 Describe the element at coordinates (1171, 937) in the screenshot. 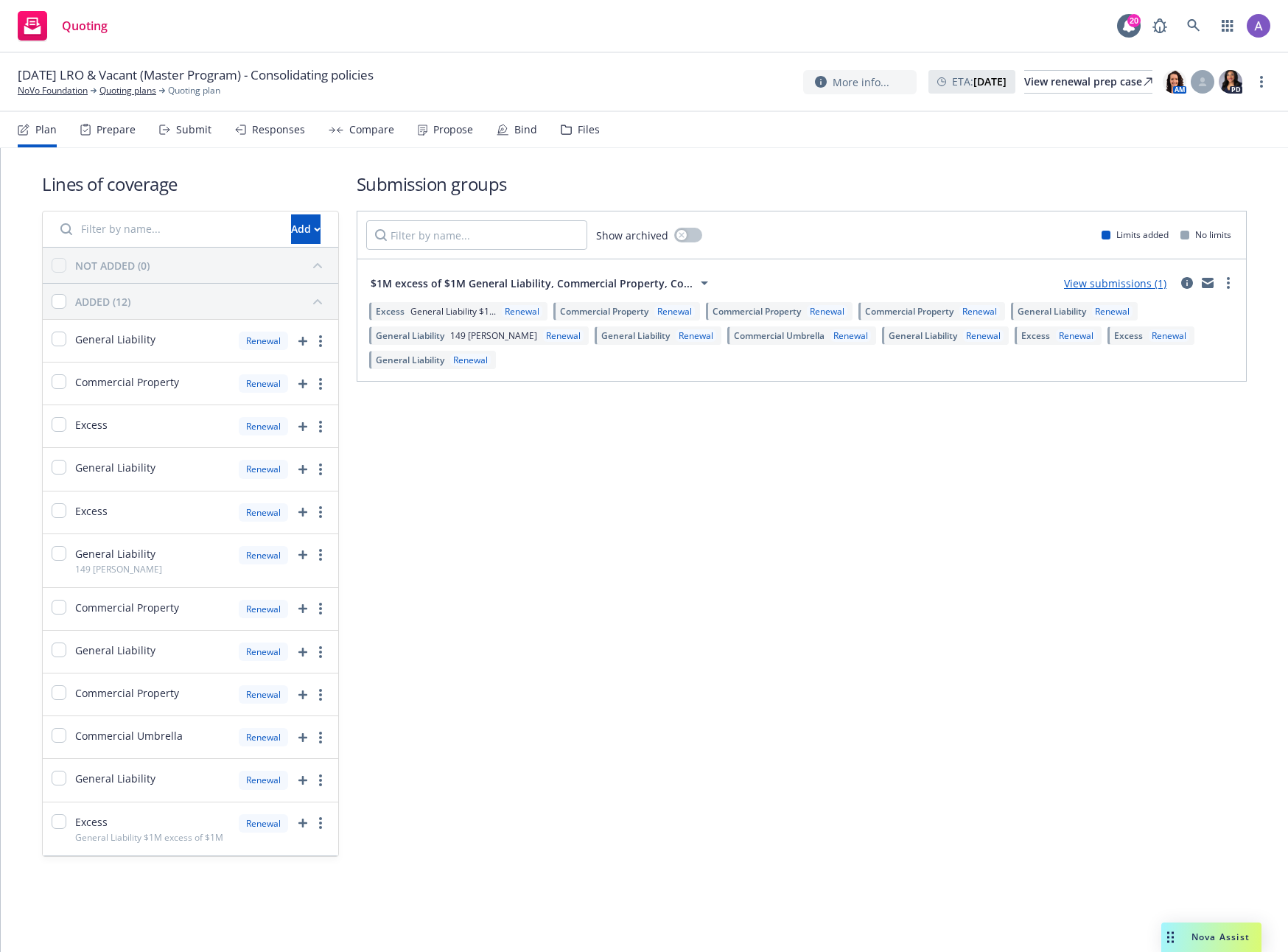

I see `div: Drag to move` at that location.